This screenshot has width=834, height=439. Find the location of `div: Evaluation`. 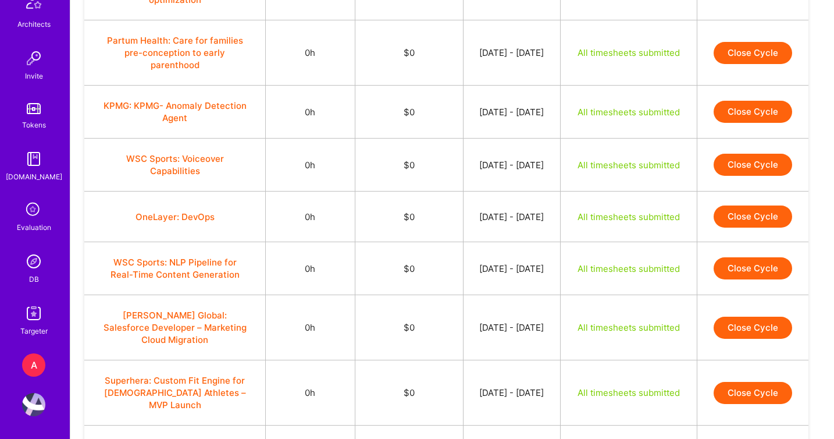

div: Evaluation is located at coordinates (34, 227).